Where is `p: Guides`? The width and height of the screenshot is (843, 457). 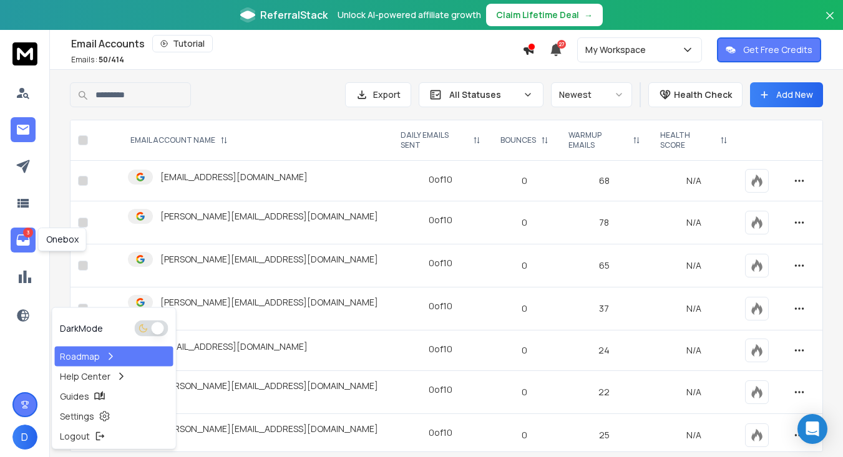 p: Guides is located at coordinates (74, 397).